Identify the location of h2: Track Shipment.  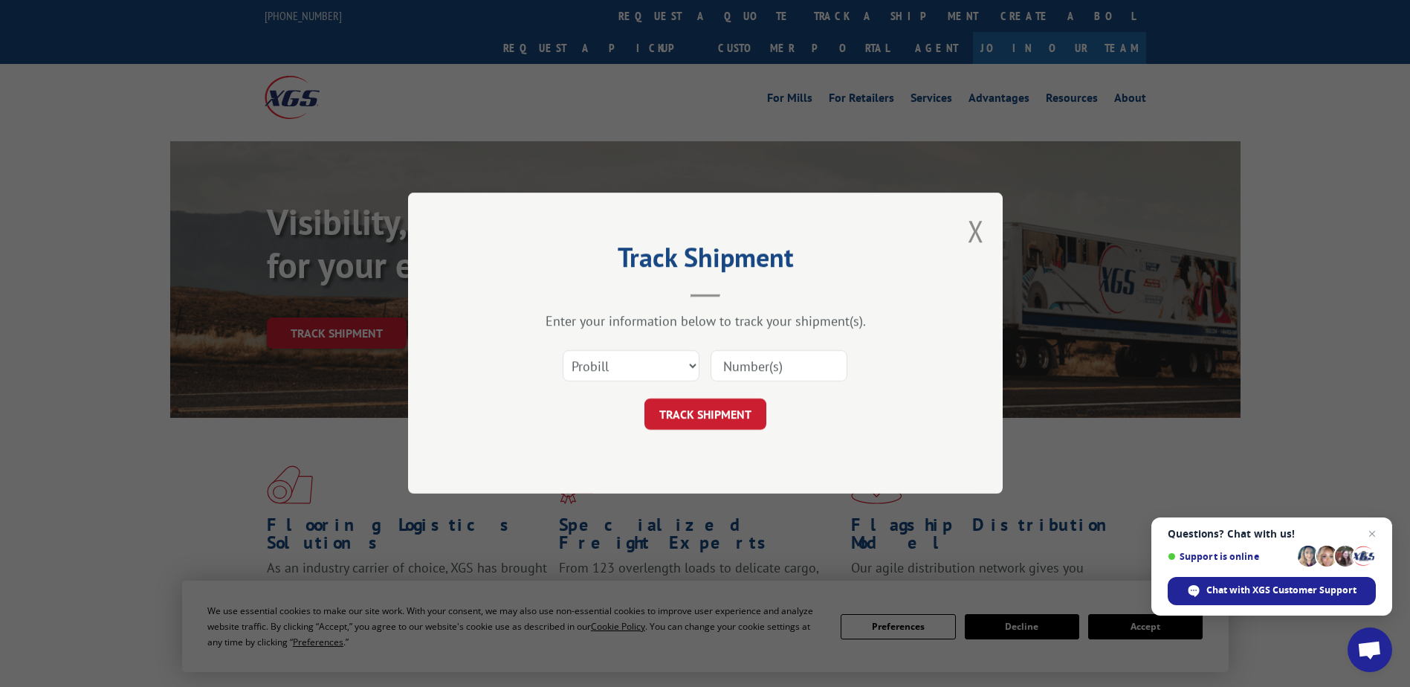
(705, 261).